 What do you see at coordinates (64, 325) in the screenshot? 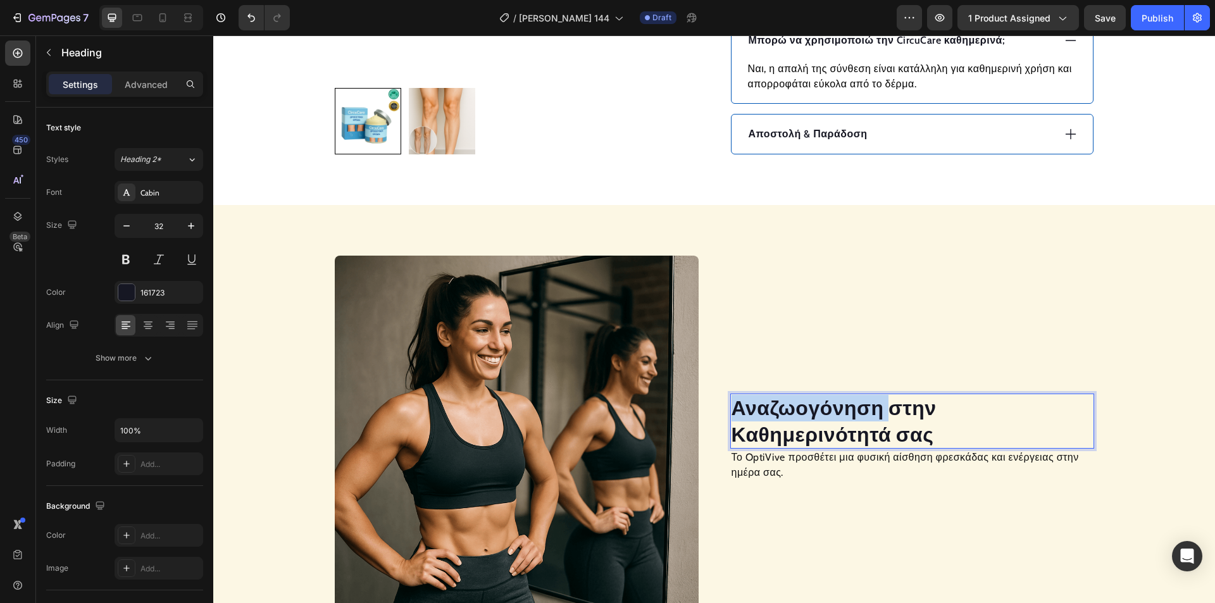
I see `div: Align` at bounding box center [64, 325].